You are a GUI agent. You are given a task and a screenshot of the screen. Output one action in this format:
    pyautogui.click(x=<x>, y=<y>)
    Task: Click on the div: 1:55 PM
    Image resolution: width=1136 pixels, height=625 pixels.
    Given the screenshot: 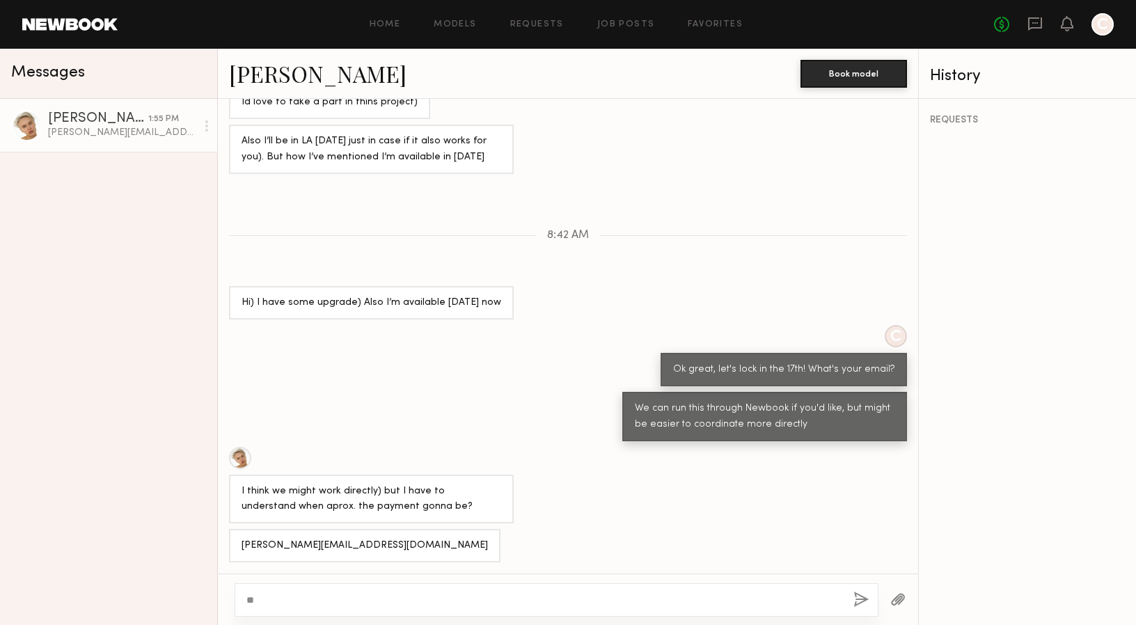 What is the action you would take?
    pyautogui.click(x=164, y=119)
    